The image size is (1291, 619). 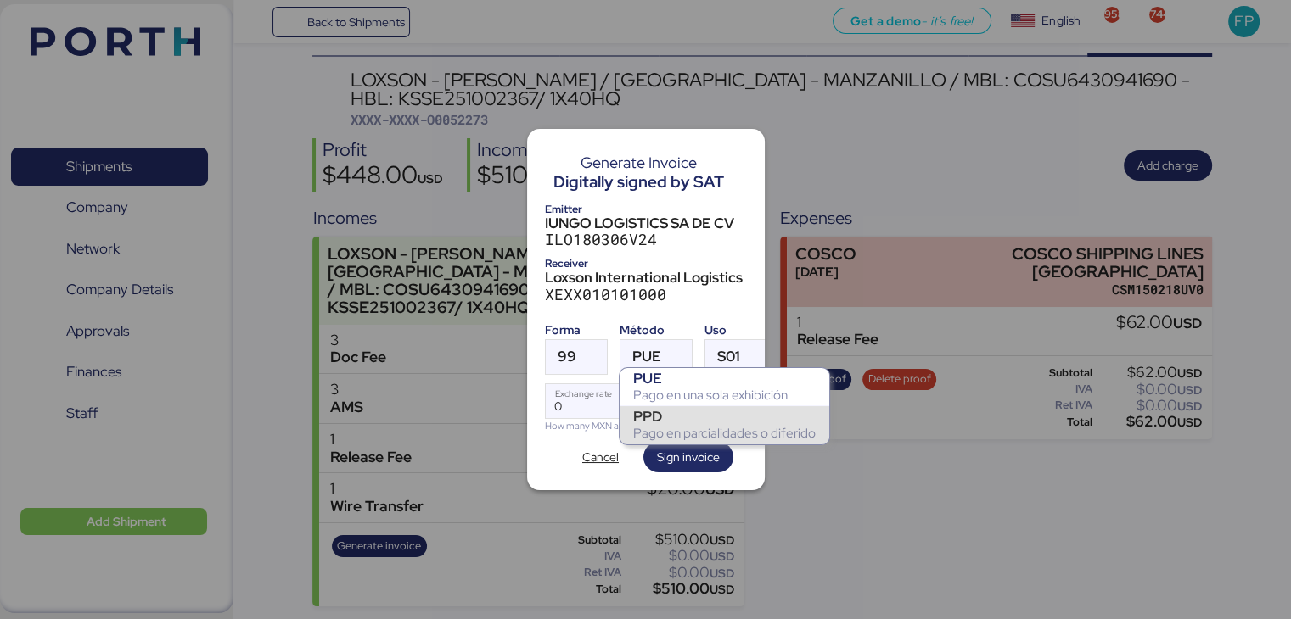 What do you see at coordinates (576, 330) in the screenshot?
I see `div: Forma` at bounding box center [576, 330].